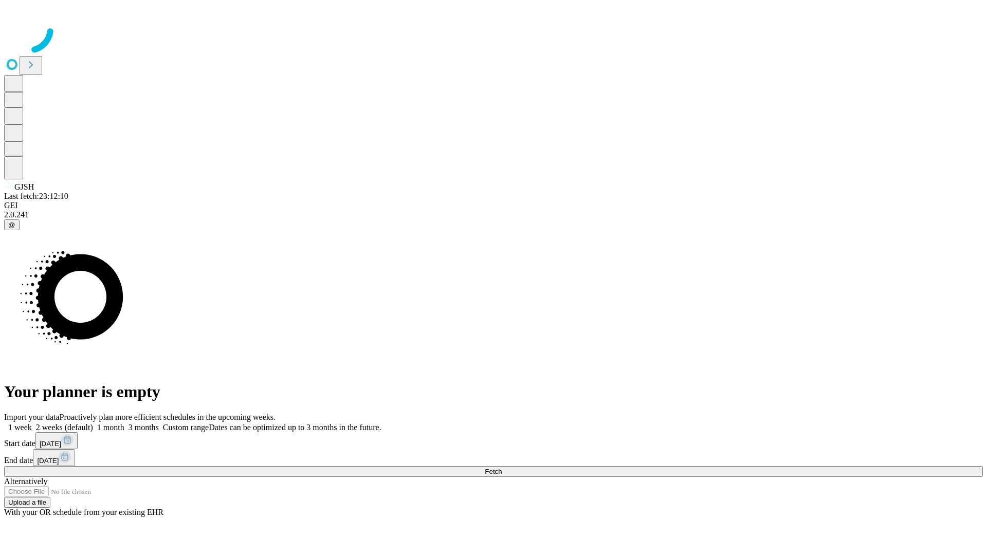 The image size is (987, 555). What do you see at coordinates (20, 427) in the screenshot?
I see `span: 1 week` at bounding box center [20, 427].